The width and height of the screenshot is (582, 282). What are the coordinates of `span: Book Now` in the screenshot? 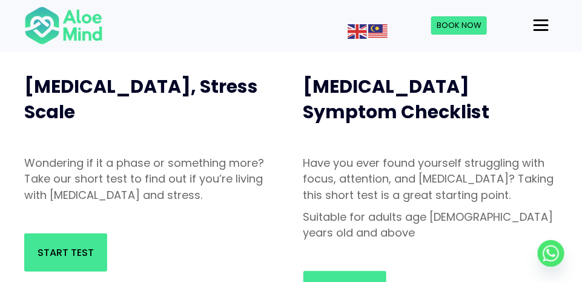 It's located at (459, 25).